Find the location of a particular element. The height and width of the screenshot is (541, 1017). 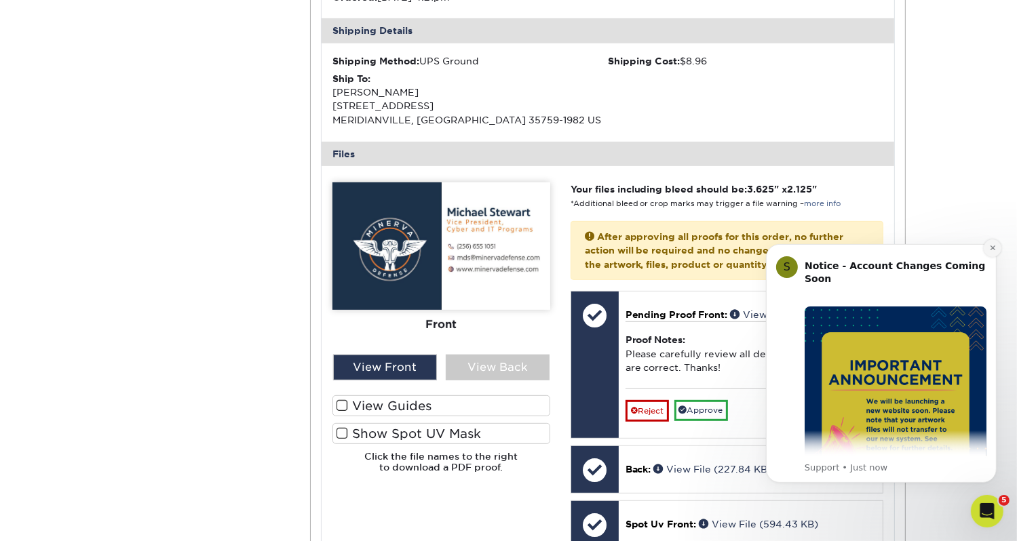

strong: Your files including bleed should be: " x " is located at coordinates (694, 189).